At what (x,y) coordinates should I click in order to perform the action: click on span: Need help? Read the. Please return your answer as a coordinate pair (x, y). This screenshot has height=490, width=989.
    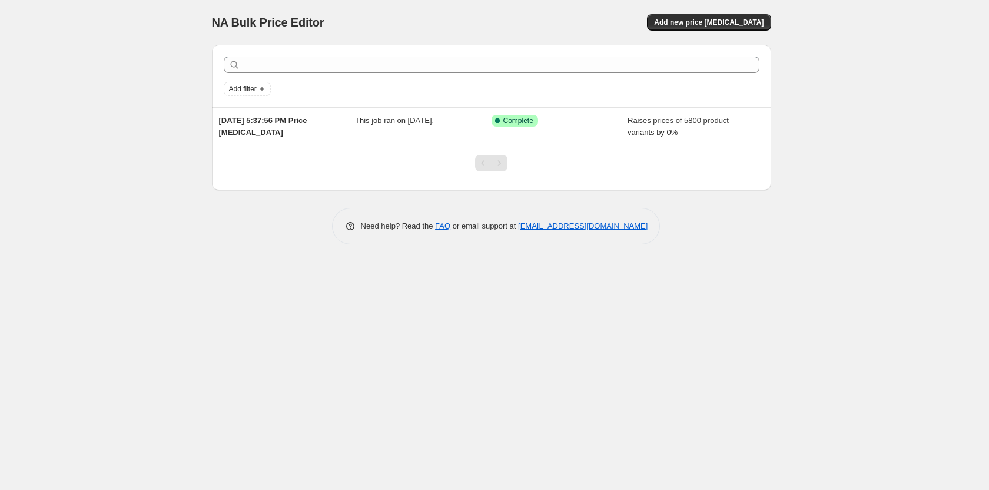
    Looking at the image, I should click on (398, 226).